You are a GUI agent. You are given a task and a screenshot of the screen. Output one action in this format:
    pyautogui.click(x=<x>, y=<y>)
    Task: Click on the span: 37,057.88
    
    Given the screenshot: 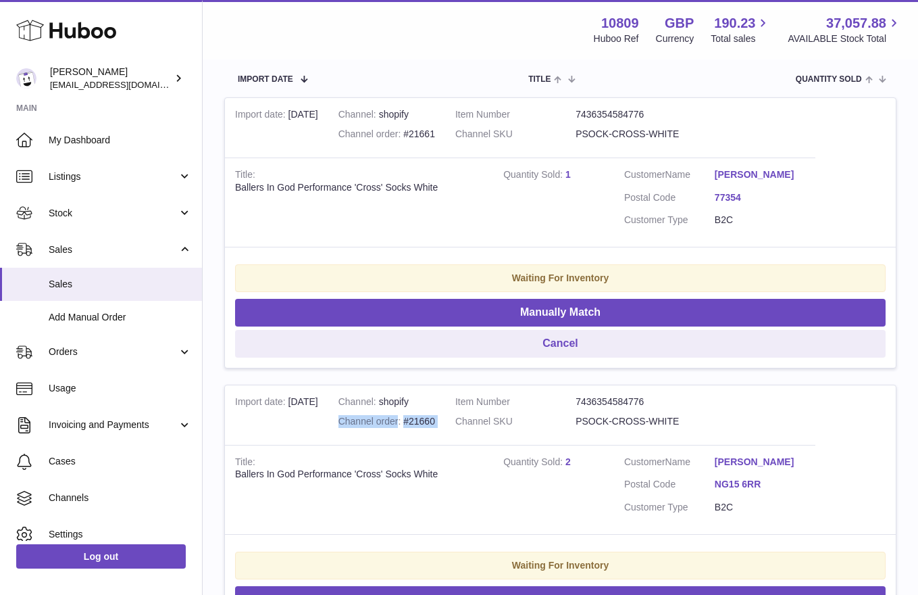 What is the action you would take?
    pyautogui.click(x=856, y=23)
    